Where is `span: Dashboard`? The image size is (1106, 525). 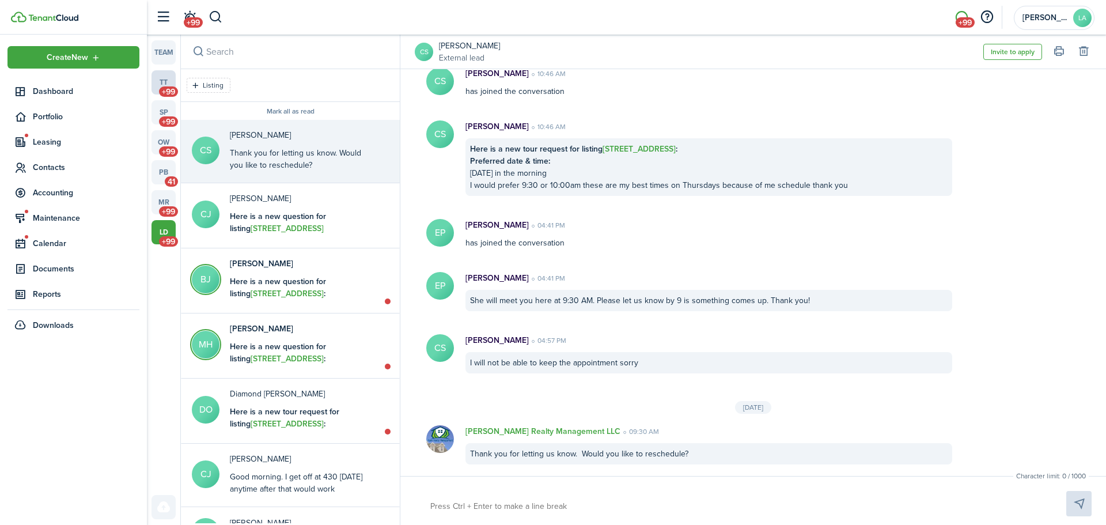
span: Dashboard is located at coordinates (86, 91).